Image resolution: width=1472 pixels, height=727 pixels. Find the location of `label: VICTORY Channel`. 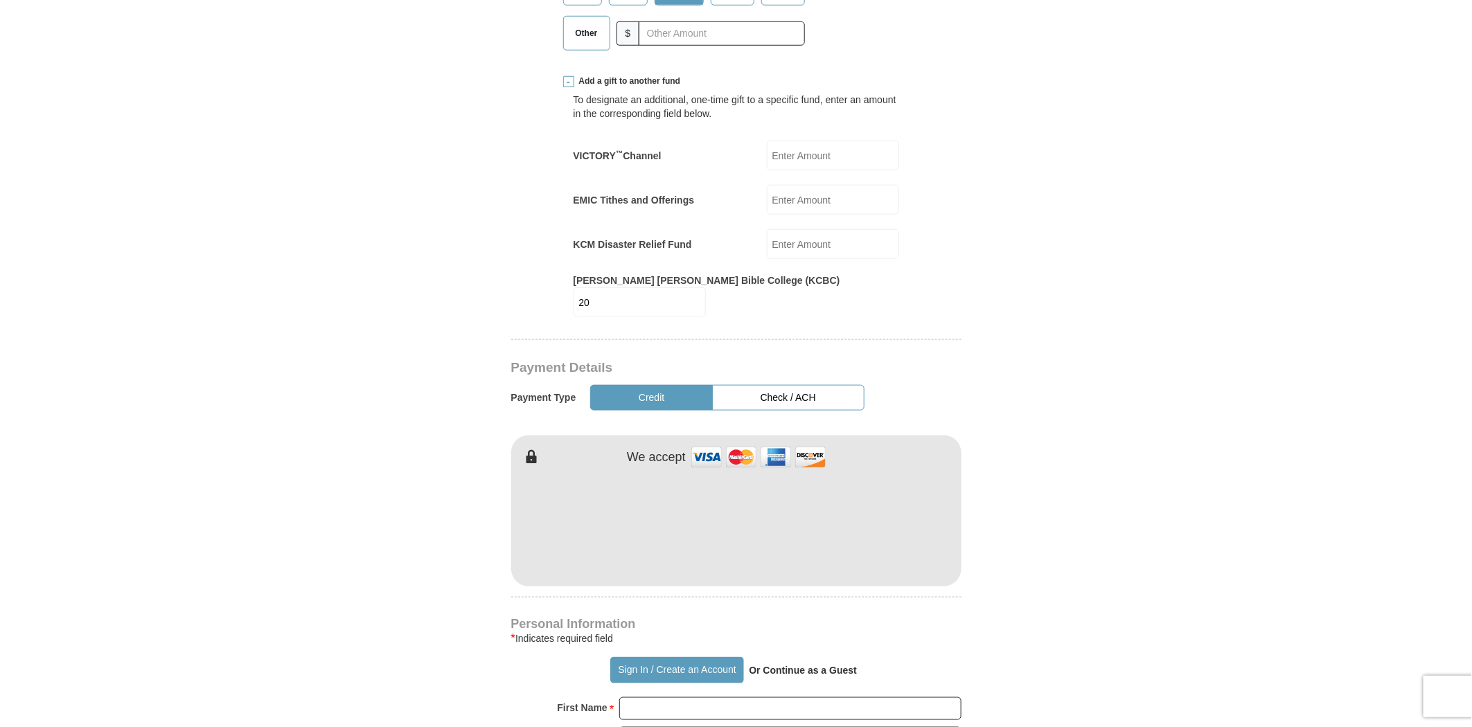

label: VICTORY Channel is located at coordinates (617, 156).